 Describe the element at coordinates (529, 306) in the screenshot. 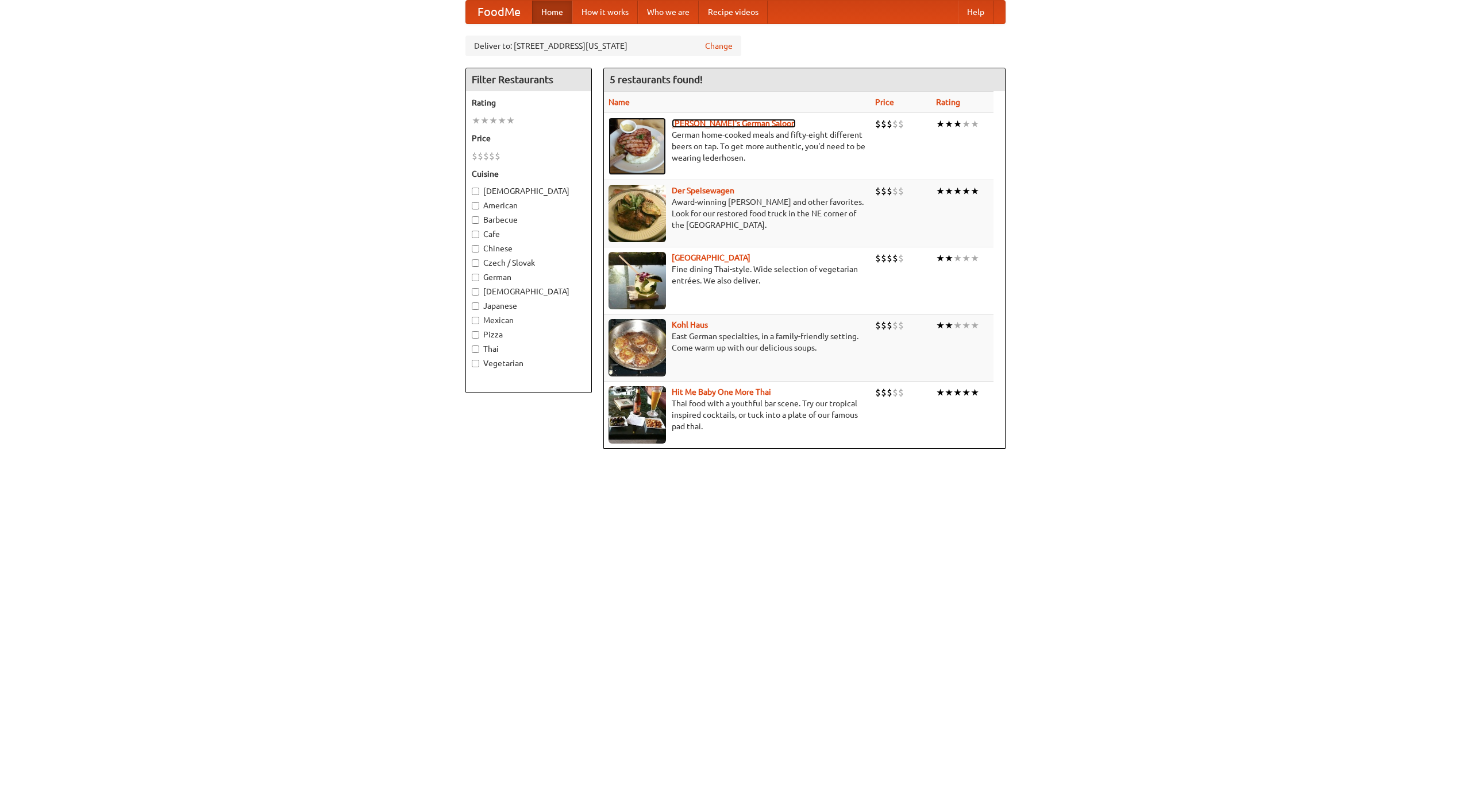

I see `label: Japanese` at that location.